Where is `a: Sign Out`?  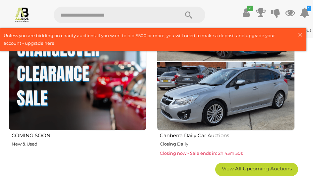
a: Sign Out is located at coordinates (302, 30).